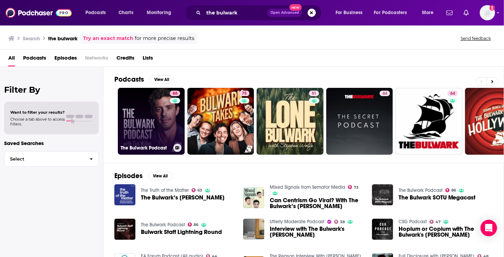 The height and width of the screenshot is (257, 504). Describe the element at coordinates (44, 159) in the screenshot. I see `span: Select` at that location.